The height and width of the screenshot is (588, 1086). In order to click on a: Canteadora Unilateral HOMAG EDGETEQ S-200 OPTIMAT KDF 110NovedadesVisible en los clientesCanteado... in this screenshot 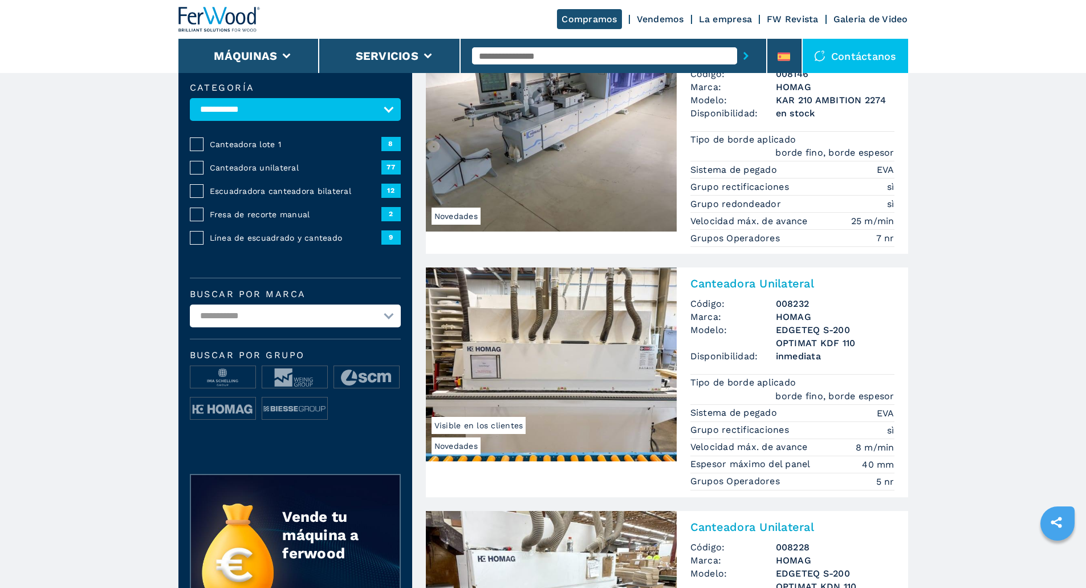, I will do `click(667, 382)`.